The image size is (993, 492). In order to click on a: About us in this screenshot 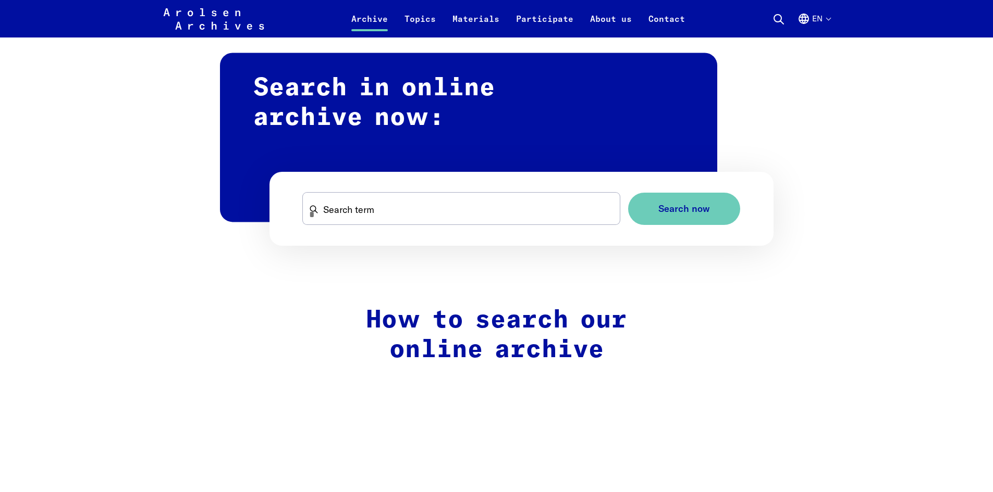, I will do `click(611, 25)`.